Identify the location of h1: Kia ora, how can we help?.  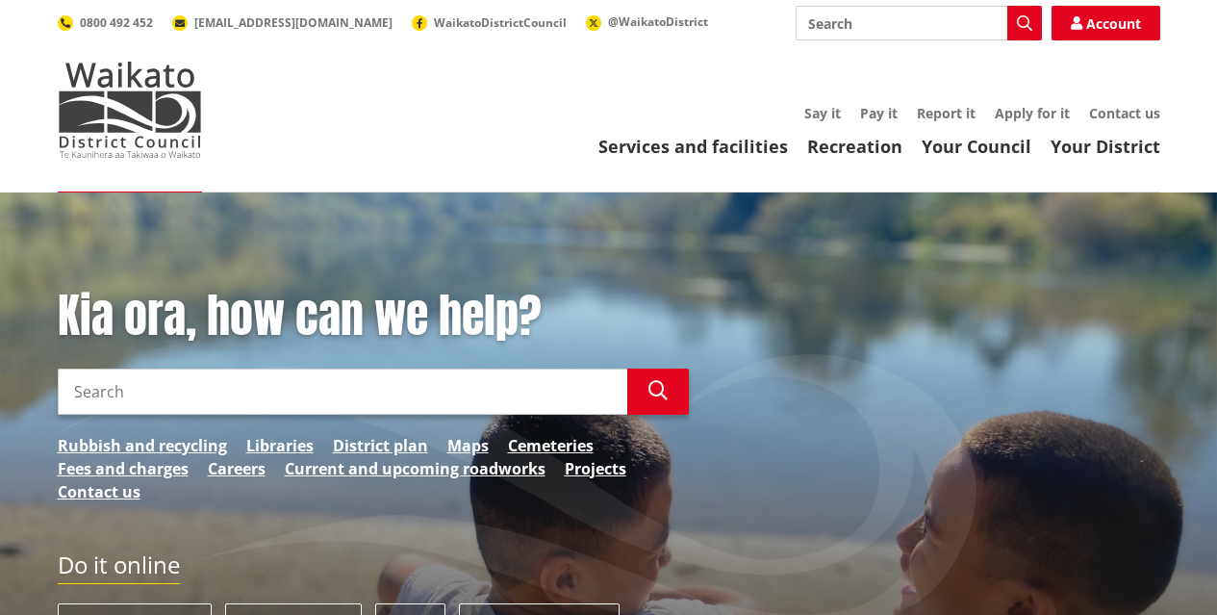
(373, 317).